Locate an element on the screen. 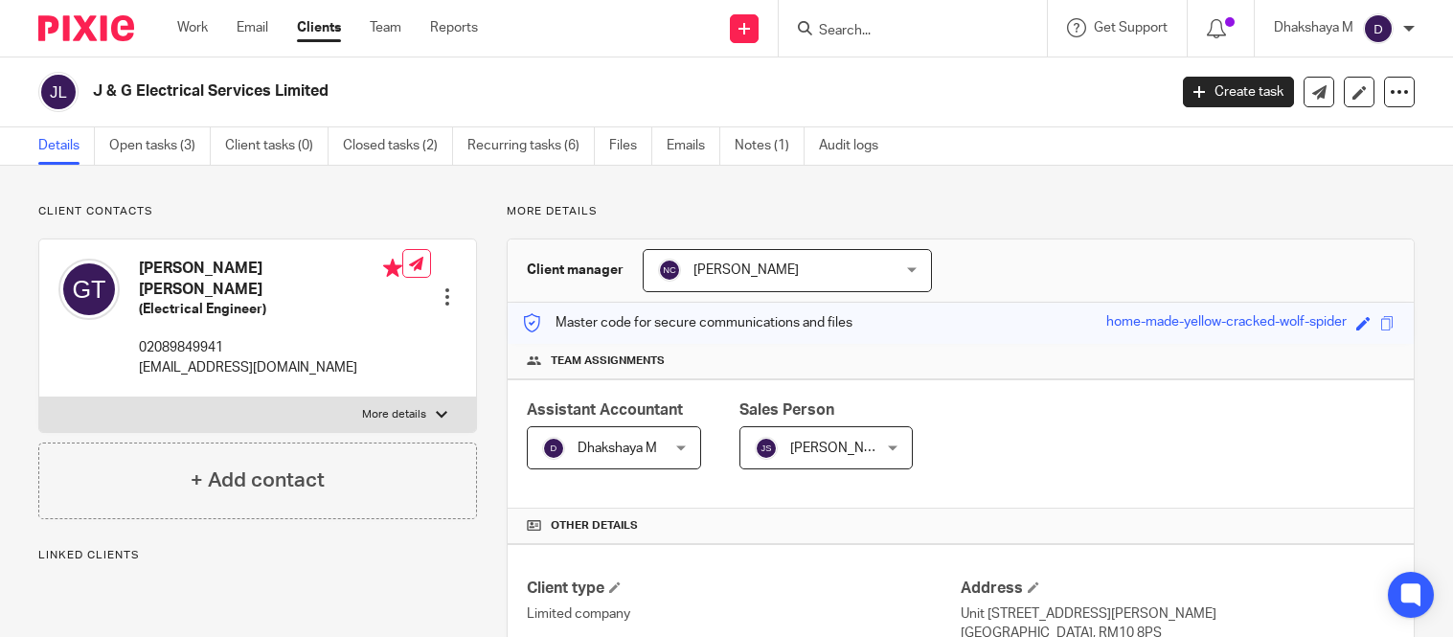  span: Team assignments is located at coordinates (607, 361).